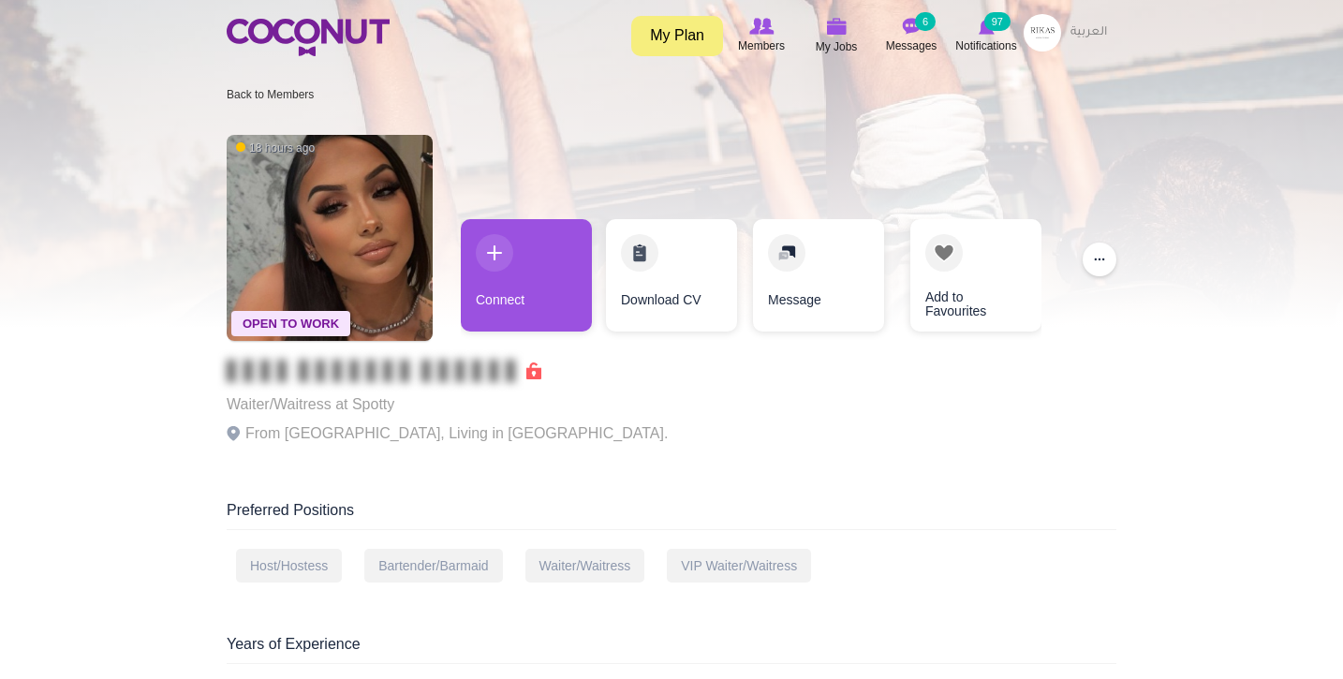 This screenshot has height=679, width=1343. Describe the element at coordinates (836, 47) in the screenshot. I see `span: My Jobs` at that location.